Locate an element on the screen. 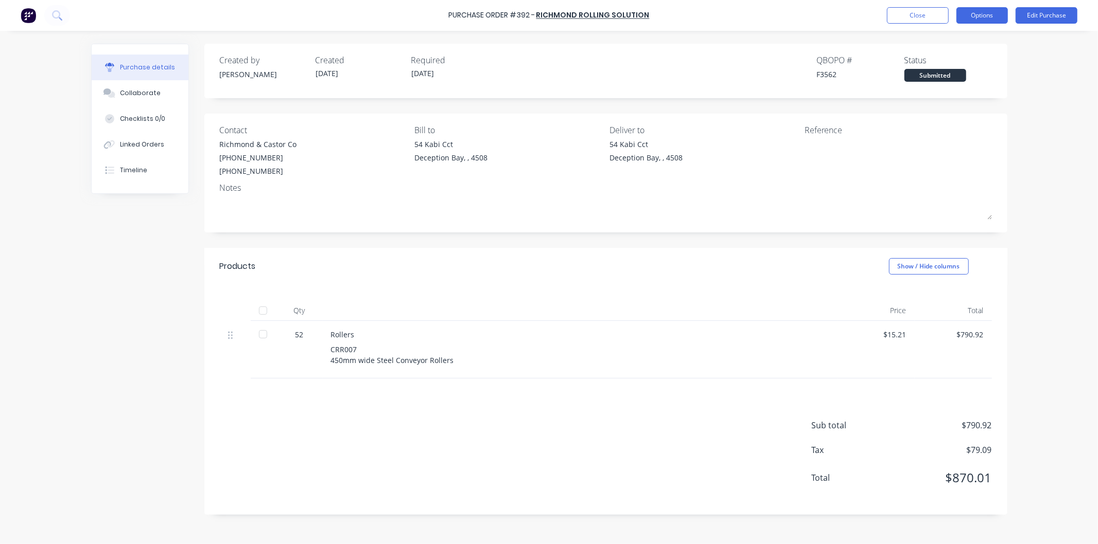 Image resolution: width=1098 pixels, height=544 pixels. div: Total is located at coordinates (953, 311).